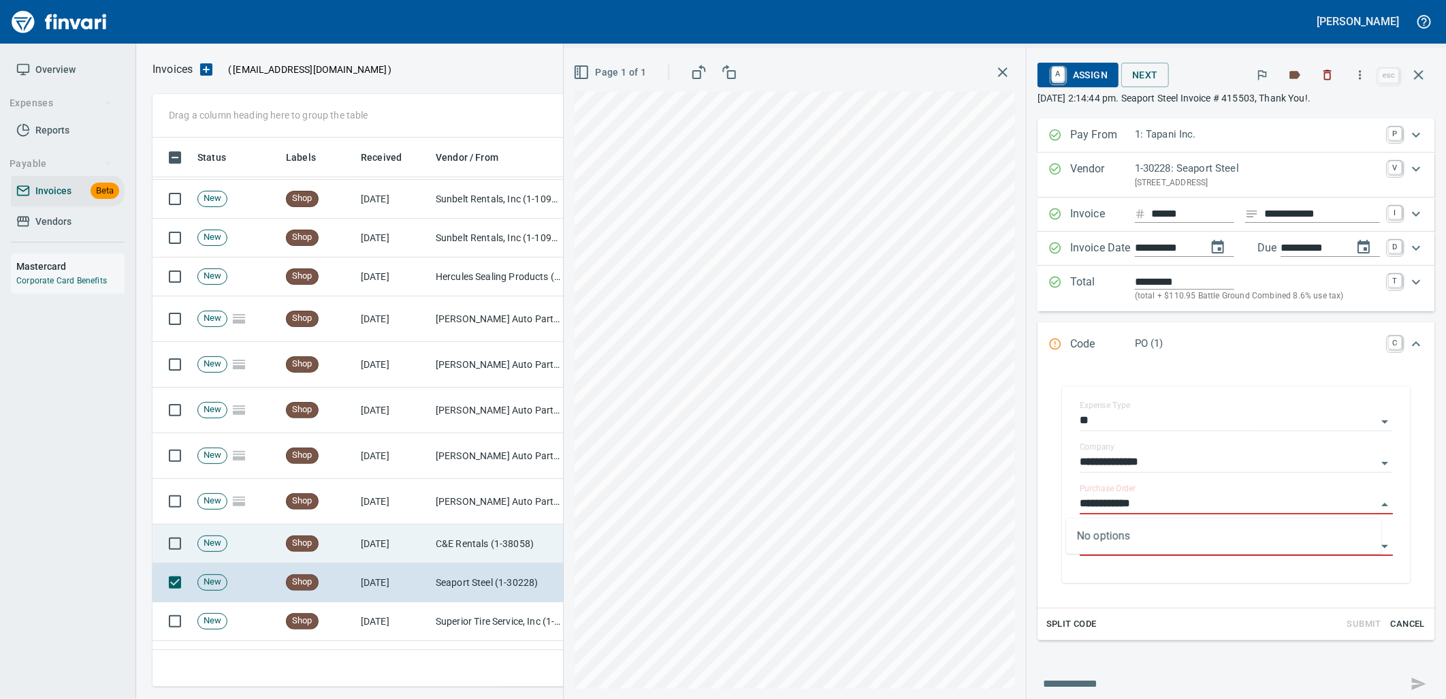 The image size is (1446, 699). What do you see at coordinates (70, 266) in the screenshot?
I see `h6: Mastercard` at bounding box center [70, 266].